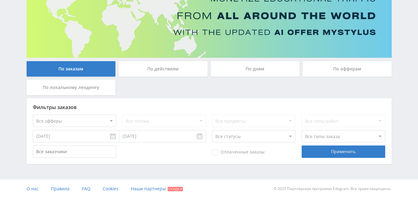 Image resolution: width=418 pixels, height=198 pixels. I want to click on span: О нас, so click(33, 189).